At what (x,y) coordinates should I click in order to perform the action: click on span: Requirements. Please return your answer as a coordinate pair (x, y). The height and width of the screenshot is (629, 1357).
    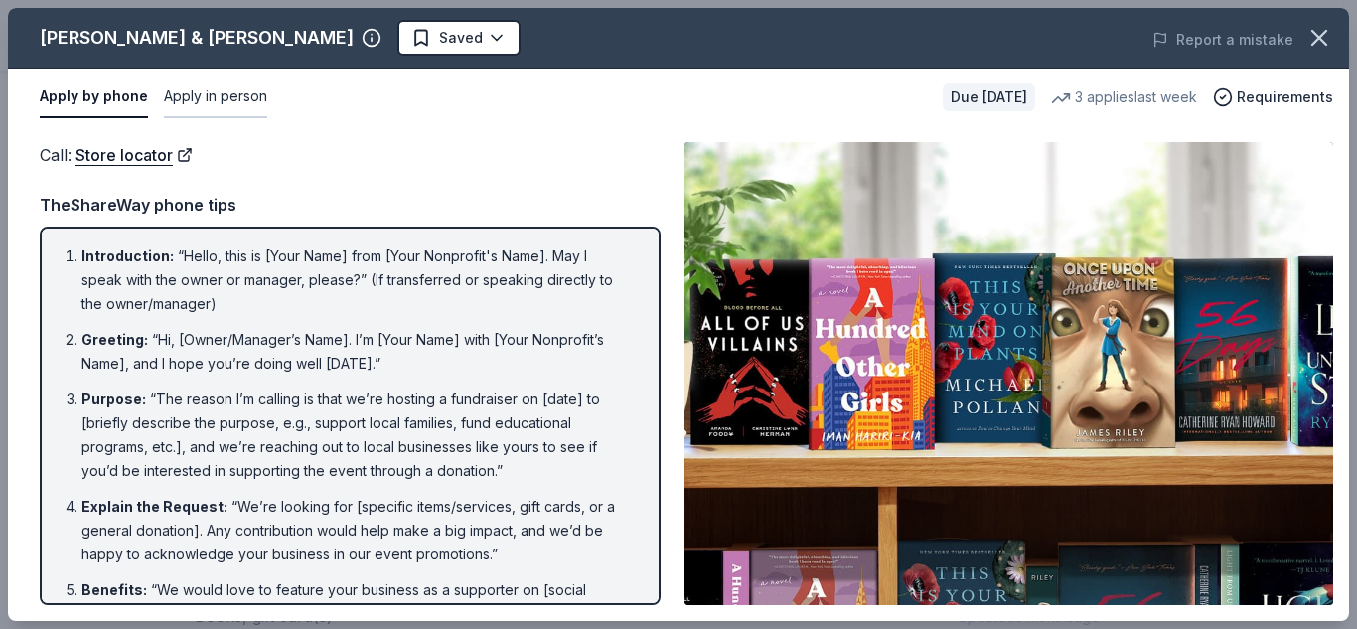
    Looking at the image, I should click on (1284, 97).